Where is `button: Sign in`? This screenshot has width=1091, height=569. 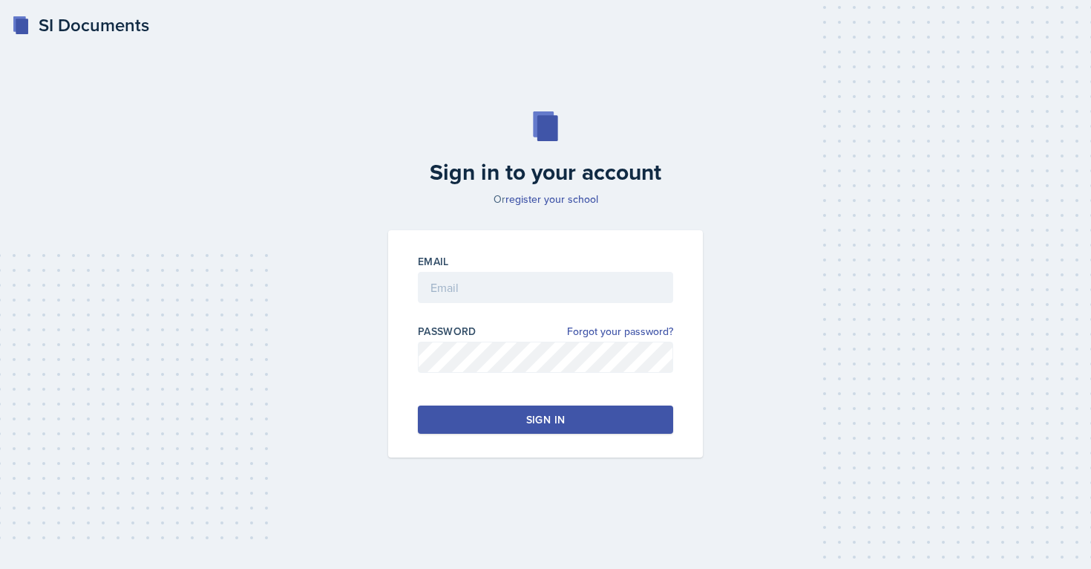 button: Sign in is located at coordinates (546, 419).